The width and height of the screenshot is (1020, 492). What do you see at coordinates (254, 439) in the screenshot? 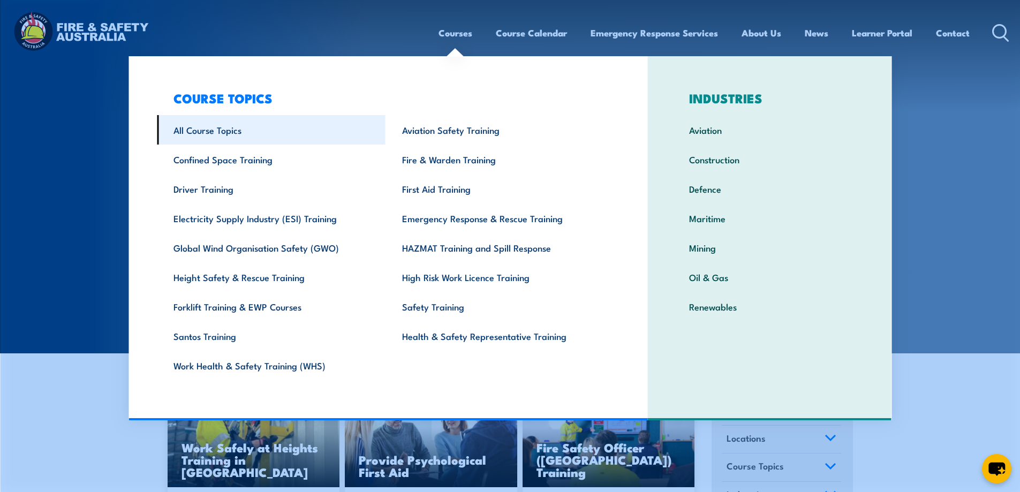
I see `img: Work Safely at Heights Training (1)` at bounding box center [254, 439].